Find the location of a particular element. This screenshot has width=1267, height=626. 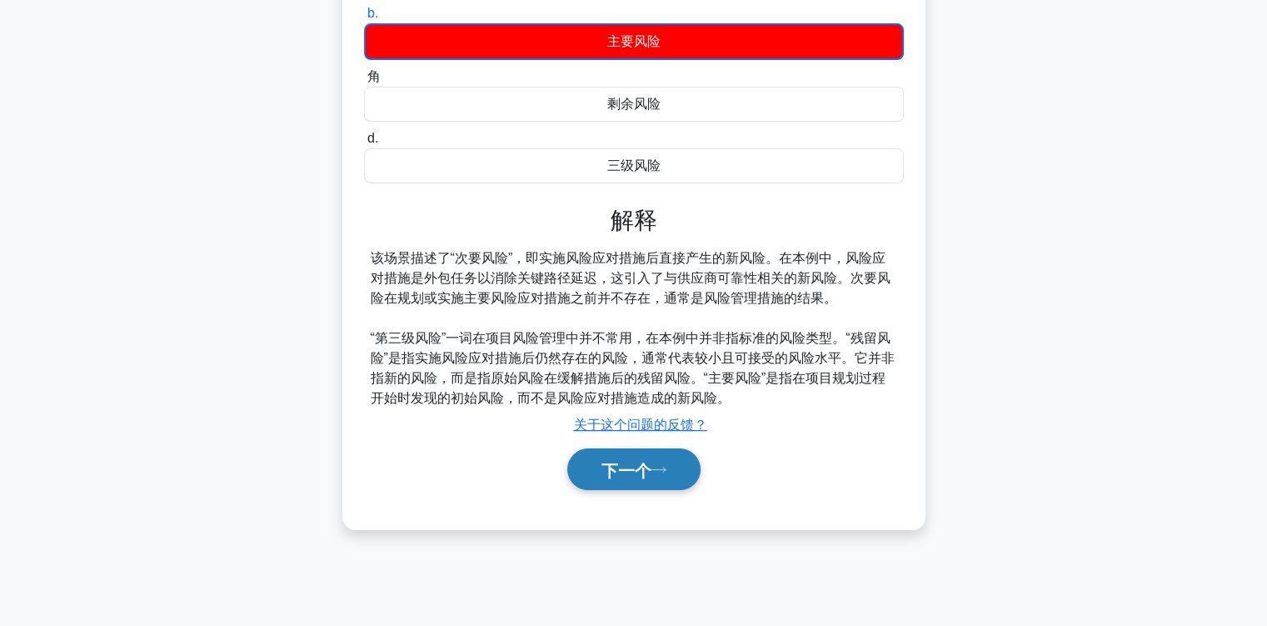

font: 解释 is located at coordinates (634, 220).